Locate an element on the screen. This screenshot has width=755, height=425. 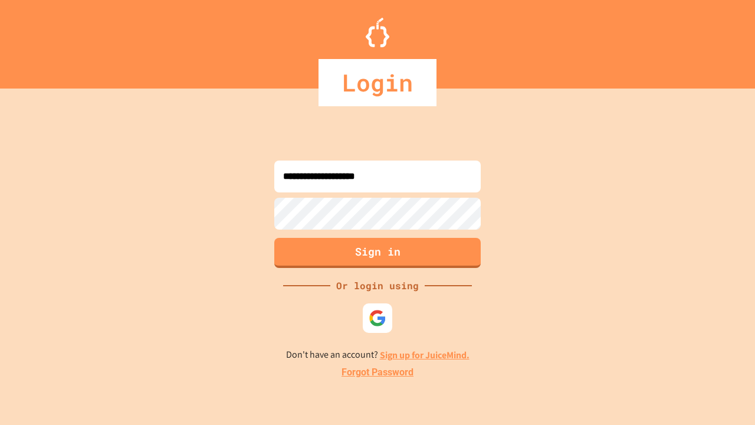
a: Forgot Password is located at coordinates (377, 372).